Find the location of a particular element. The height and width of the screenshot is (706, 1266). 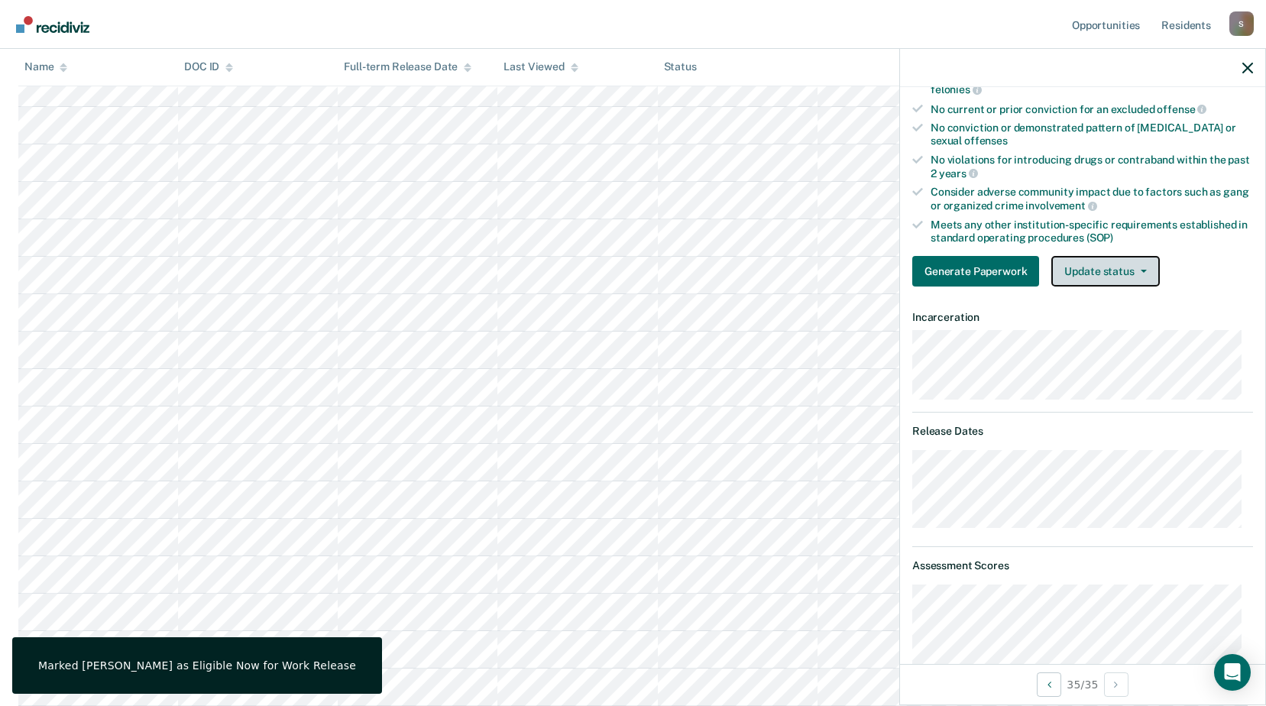

div: Meets any other institution-specific requirements established in standard operating procedures is located at coordinates (1092, 232).